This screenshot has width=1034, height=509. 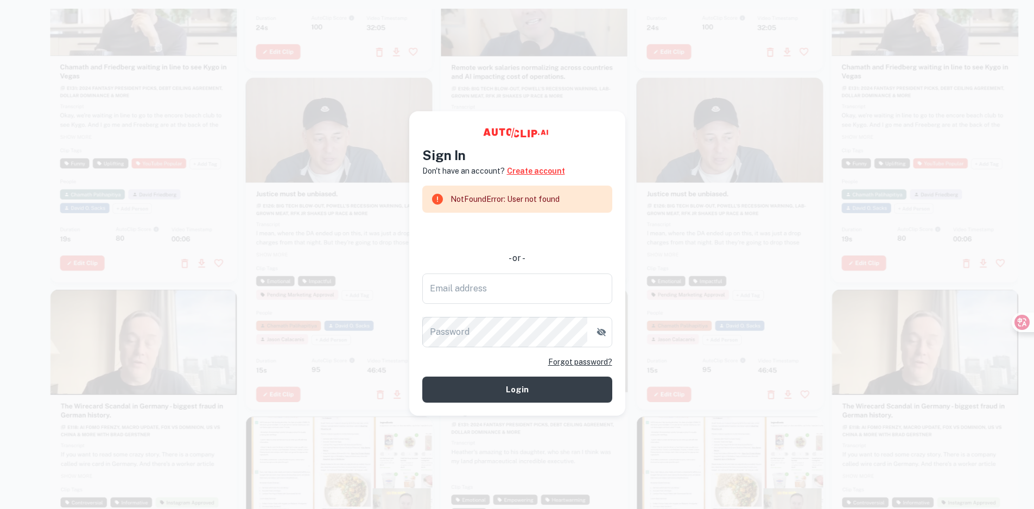 I want to click on button: Login, so click(x=517, y=390).